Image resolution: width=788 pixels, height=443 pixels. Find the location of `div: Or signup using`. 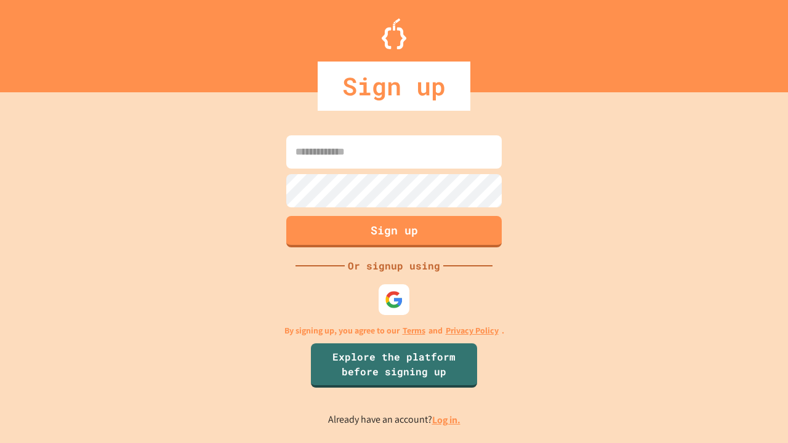

div: Or signup using is located at coordinates (394, 266).